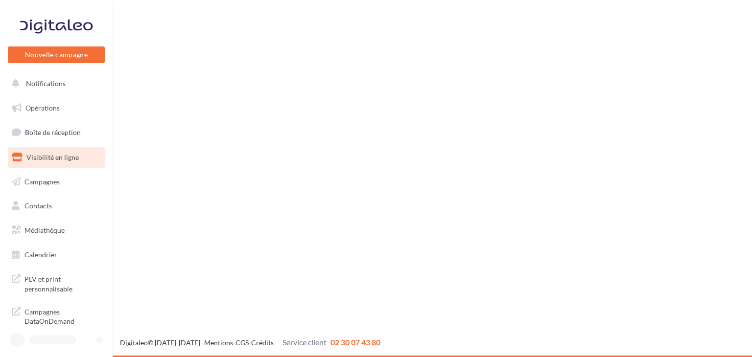 The height and width of the screenshot is (357, 752). Describe the element at coordinates (52, 157) in the screenshot. I see `span: Visibilité en ligne` at that location.